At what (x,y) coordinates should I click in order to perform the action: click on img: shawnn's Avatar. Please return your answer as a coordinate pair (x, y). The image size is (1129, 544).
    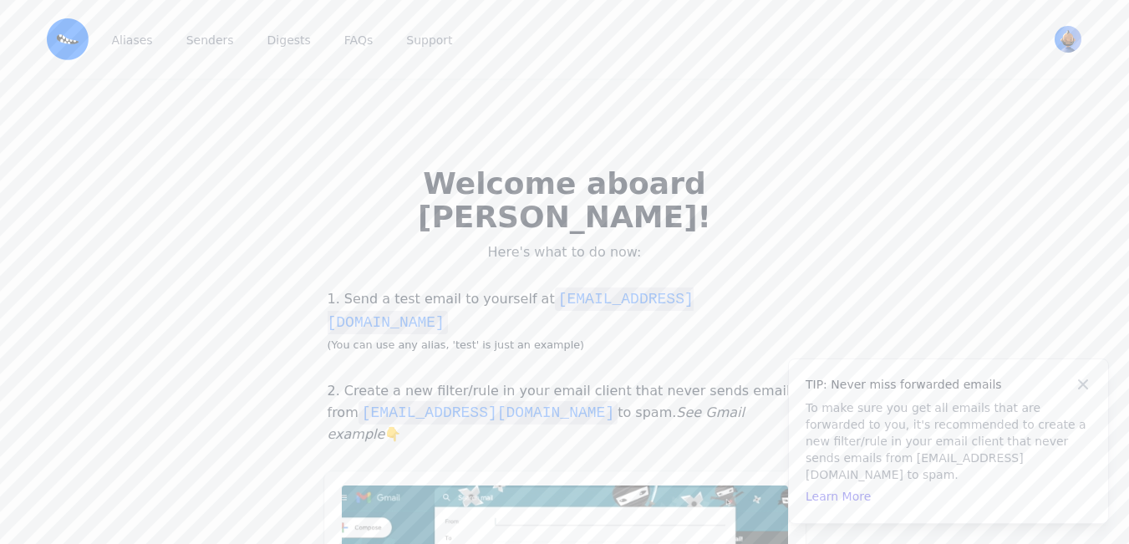
    Looking at the image, I should click on (1068, 39).